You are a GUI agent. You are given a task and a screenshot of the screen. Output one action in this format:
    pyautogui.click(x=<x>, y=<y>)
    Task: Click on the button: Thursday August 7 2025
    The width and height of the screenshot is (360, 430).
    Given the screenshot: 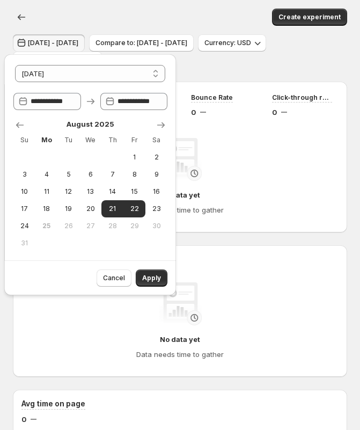 What is the action you would take?
    pyautogui.click(x=112, y=175)
    